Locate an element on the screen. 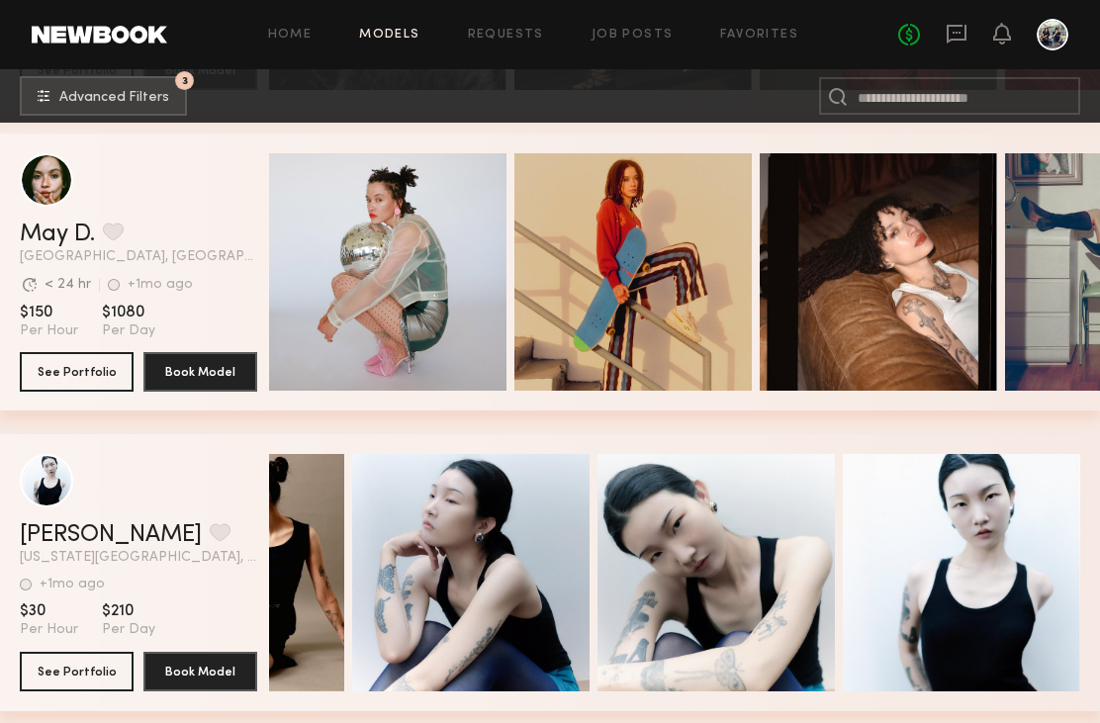  span: 3 is located at coordinates (185, 80).